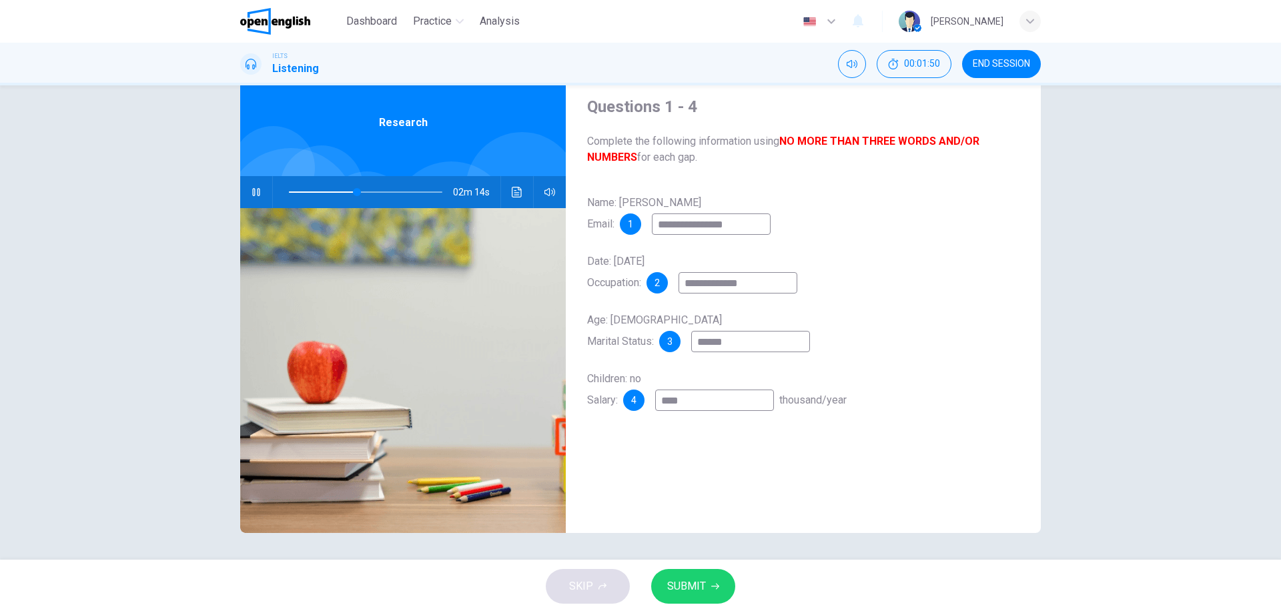  I want to click on button: Practice, so click(438, 21).